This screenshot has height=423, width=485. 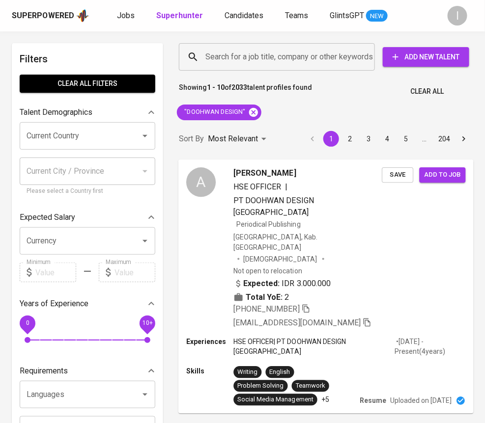 I want to click on span: Candidates, so click(x=244, y=15).